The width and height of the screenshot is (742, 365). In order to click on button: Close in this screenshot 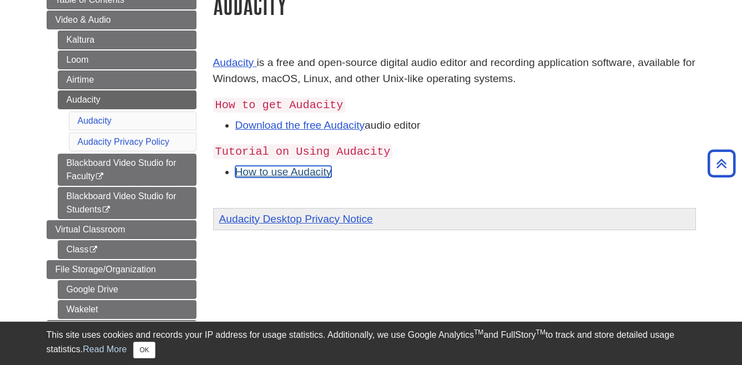, I will do `click(144, 350)`.